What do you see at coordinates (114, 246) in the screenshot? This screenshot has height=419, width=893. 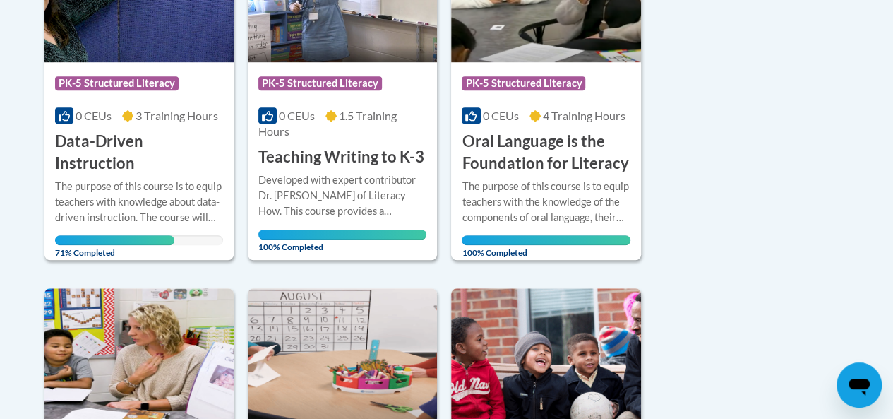 I see `span: 71% Completed` at bounding box center [114, 246].